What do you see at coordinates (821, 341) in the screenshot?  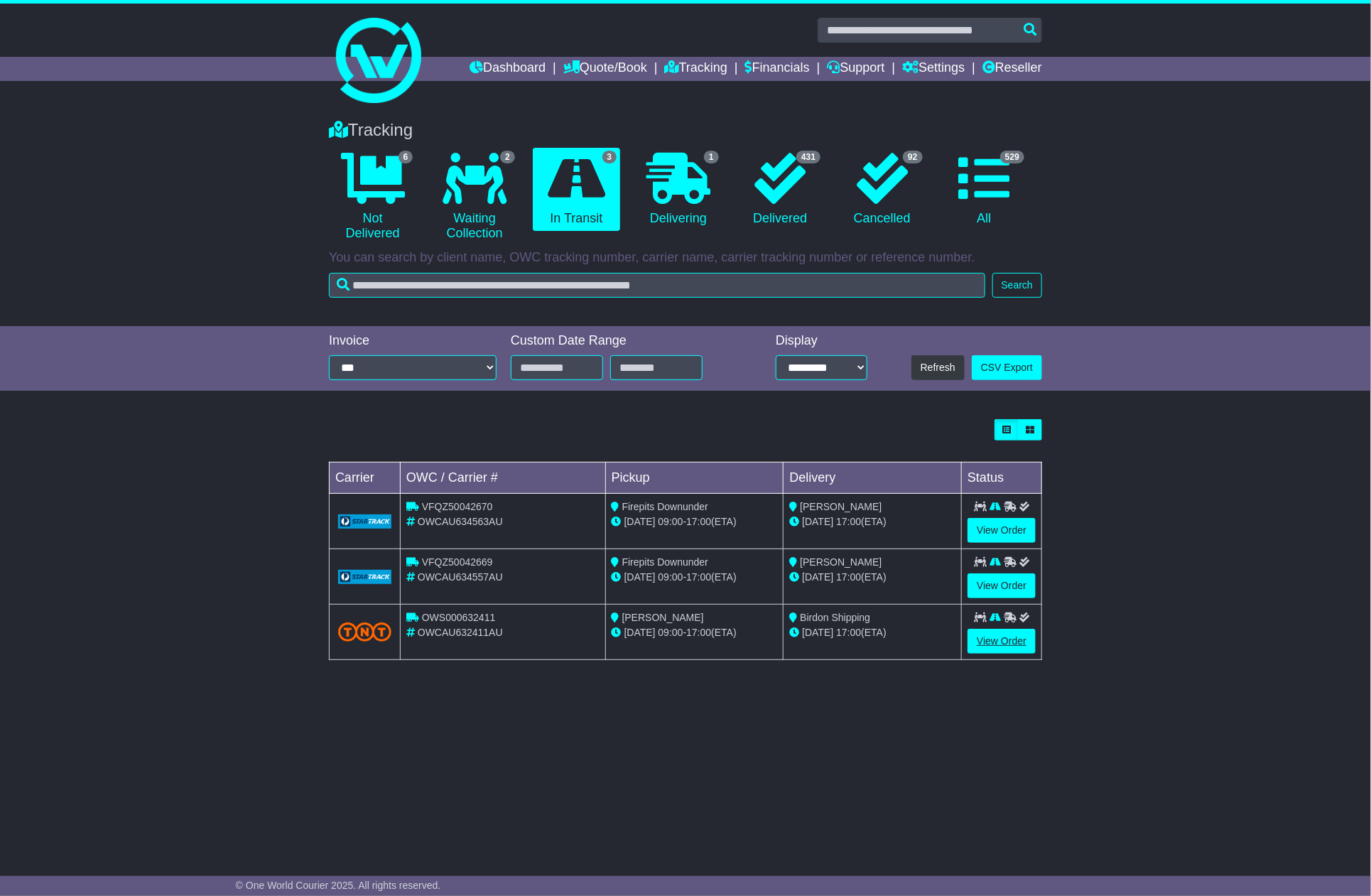 I see `div: Display` at bounding box center [821, 341].